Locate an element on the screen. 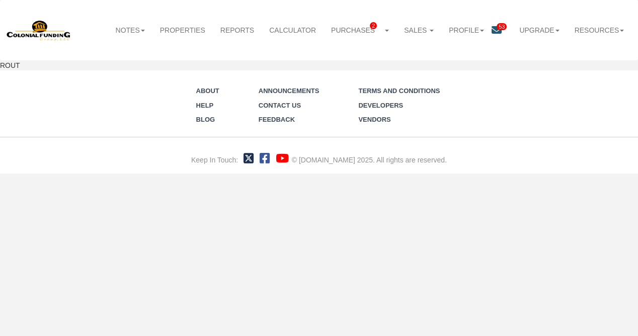  a: Profile is located at coordinates (467, 30).